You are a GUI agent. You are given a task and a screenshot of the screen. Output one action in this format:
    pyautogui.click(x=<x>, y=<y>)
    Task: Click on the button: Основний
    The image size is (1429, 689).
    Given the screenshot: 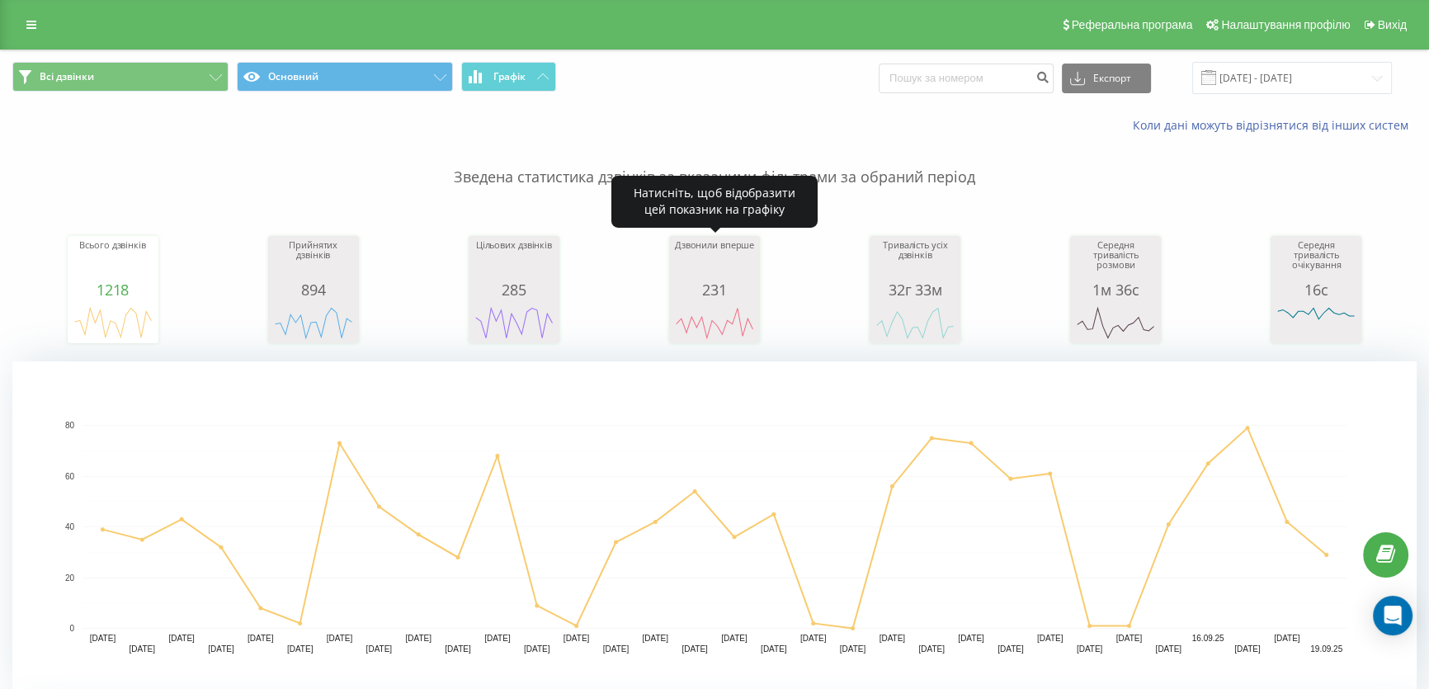 What is the action you would take?
    pyautogui.click(x=345, y=77)
    